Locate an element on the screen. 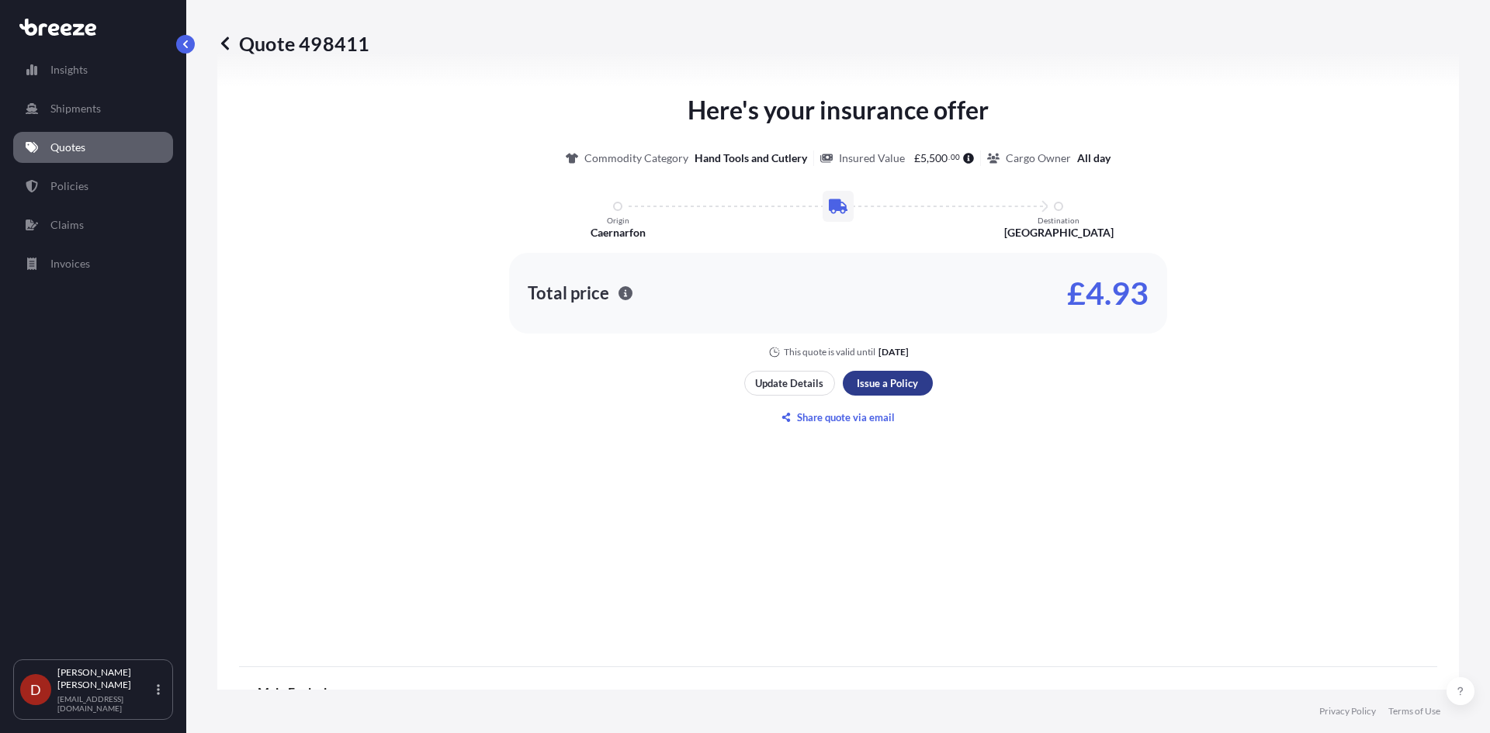  a: Invoices is located at coordinates (93, 264).